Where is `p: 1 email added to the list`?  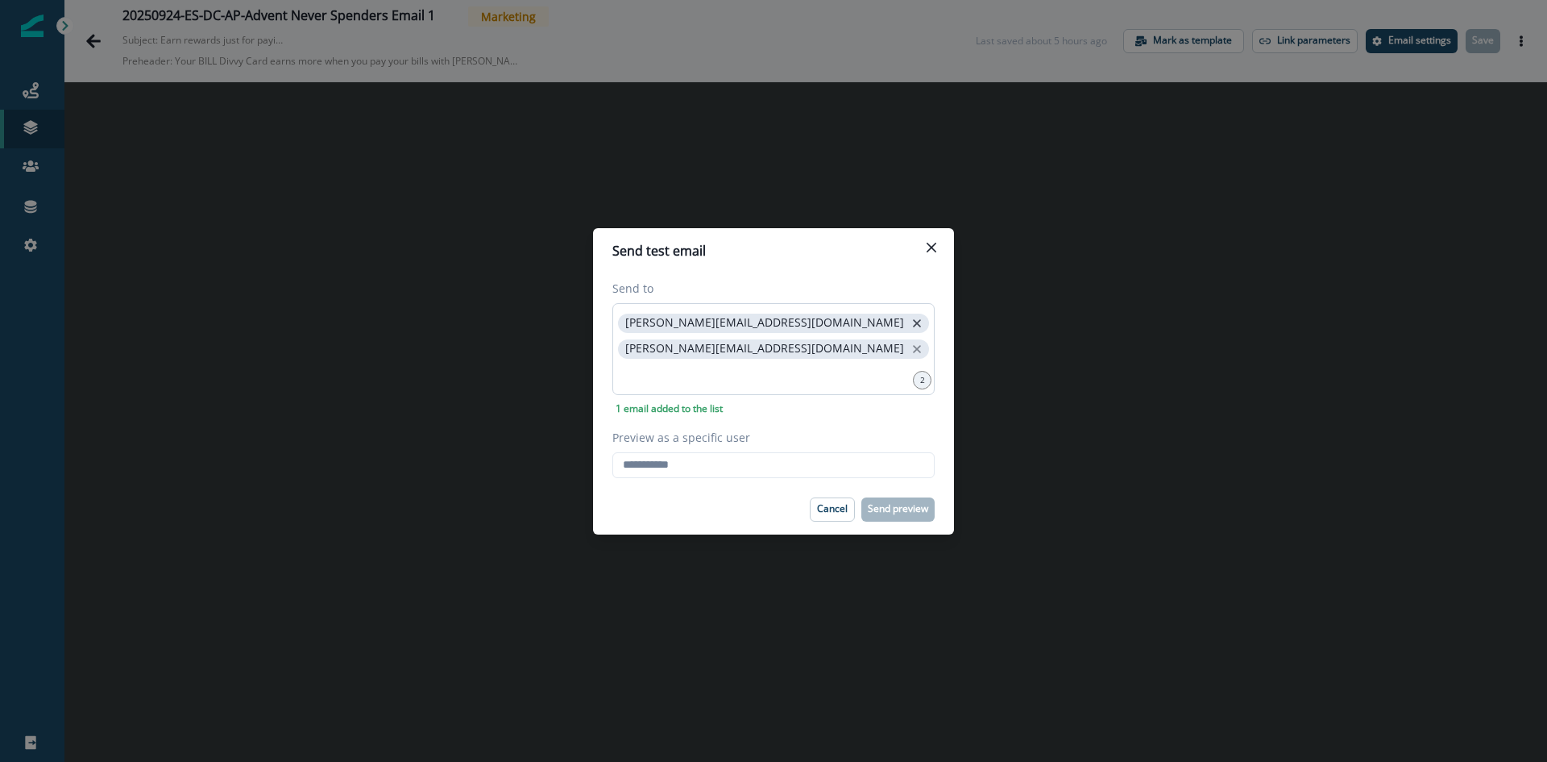
p: 1 email added to the list is located at coordinates (669, 409).